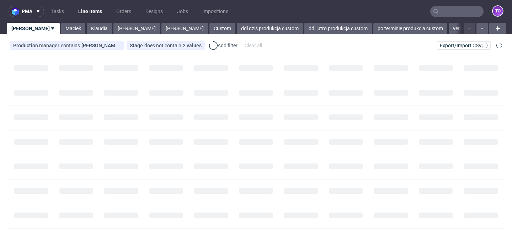 This screenshot has width=512, height=236. Describe the element at coordinates (154, 11) in the screenshot. I see `a: Designs` at that location.